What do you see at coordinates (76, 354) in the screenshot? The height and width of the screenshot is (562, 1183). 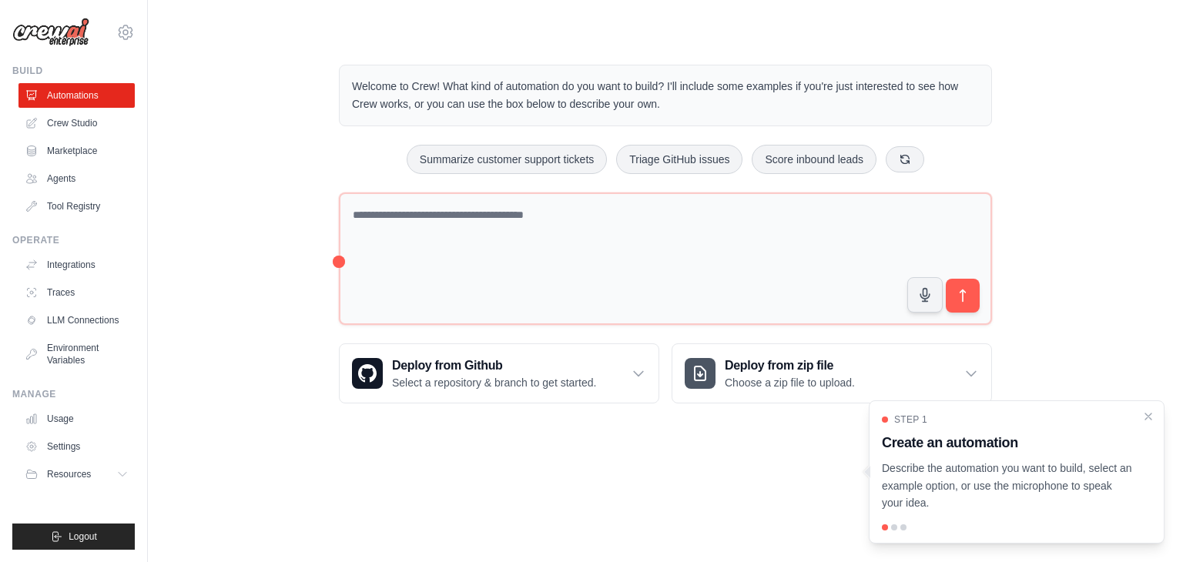 I see `a: Environment Variables` at bounding box center [76, 354].